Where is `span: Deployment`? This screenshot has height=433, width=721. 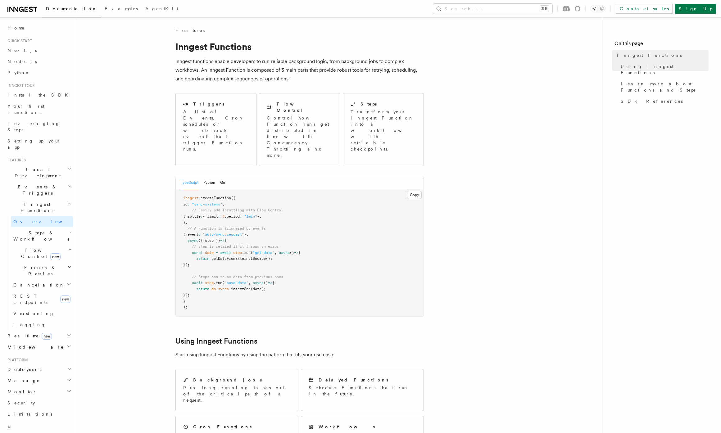
span: Deployment is located at coordinates (23, 369).